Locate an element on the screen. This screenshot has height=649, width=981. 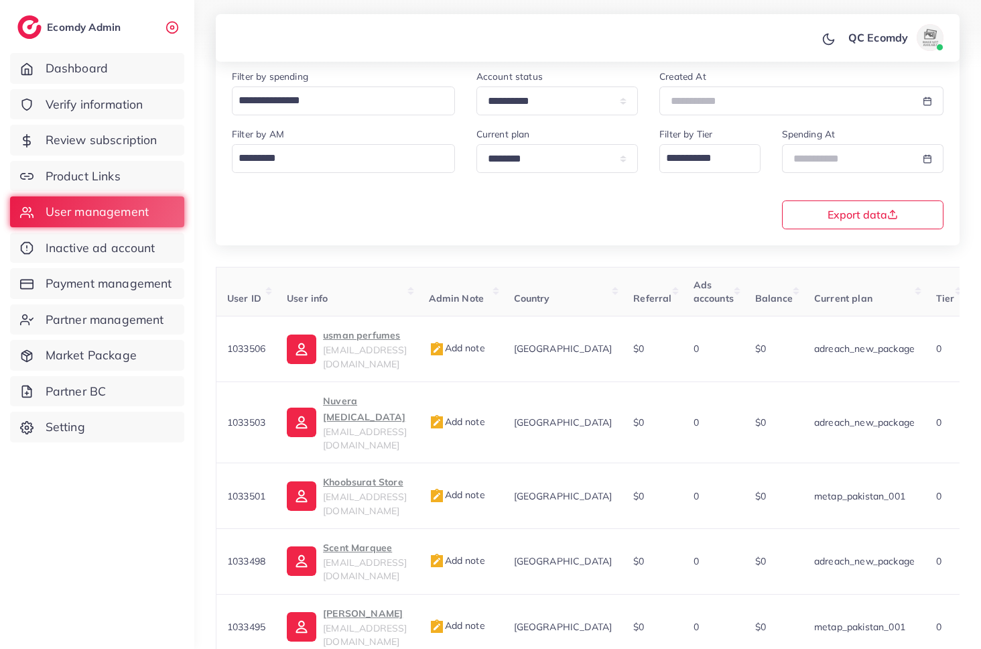
a: Partner BC is located at coordinates (97, 391).